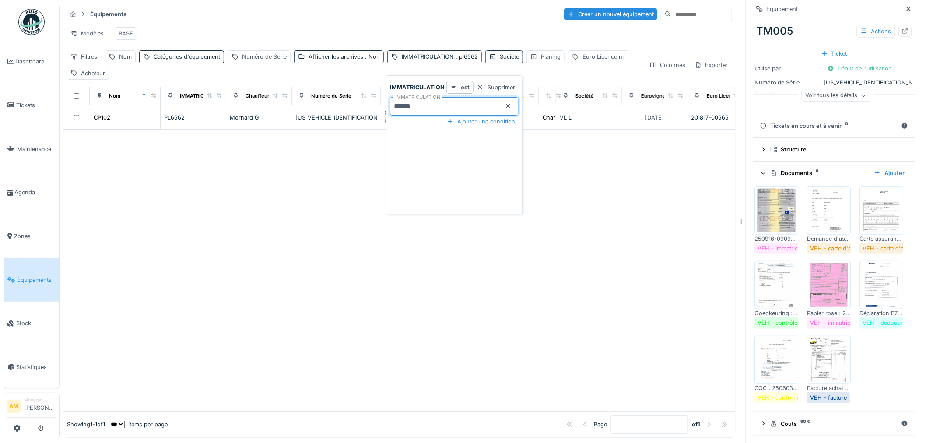  Describe the element at coordinates (268, 96) in the screenshot. I see `div: Chauffeur principal` at that location.